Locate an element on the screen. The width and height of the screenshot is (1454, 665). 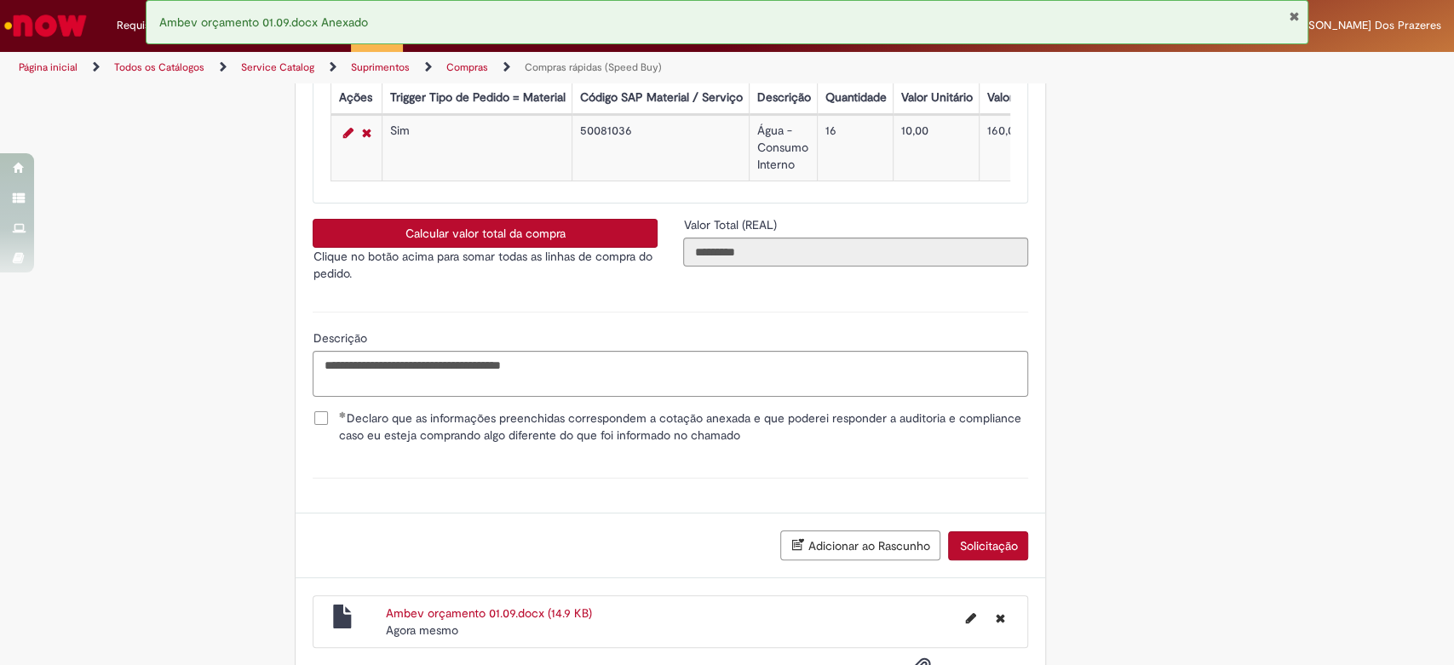
td: 16 is located at coordinates (855, 148).